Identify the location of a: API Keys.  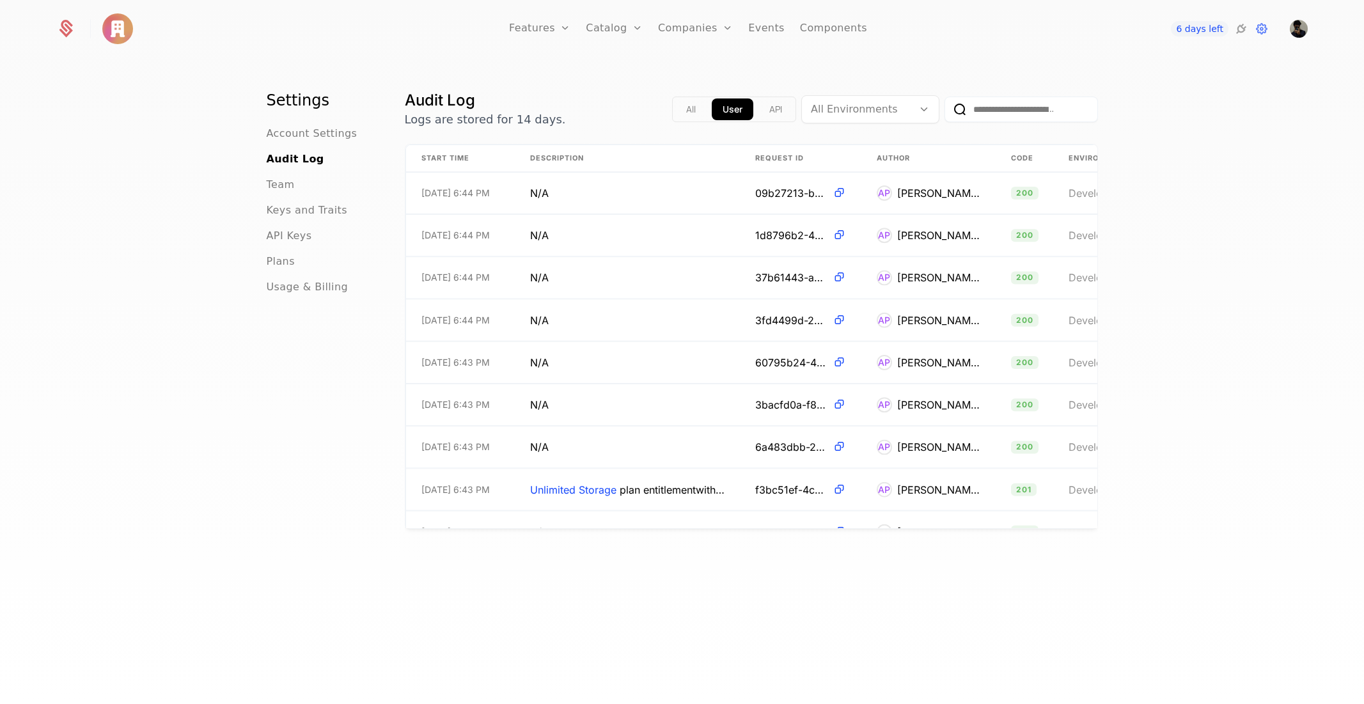
(289, 236).